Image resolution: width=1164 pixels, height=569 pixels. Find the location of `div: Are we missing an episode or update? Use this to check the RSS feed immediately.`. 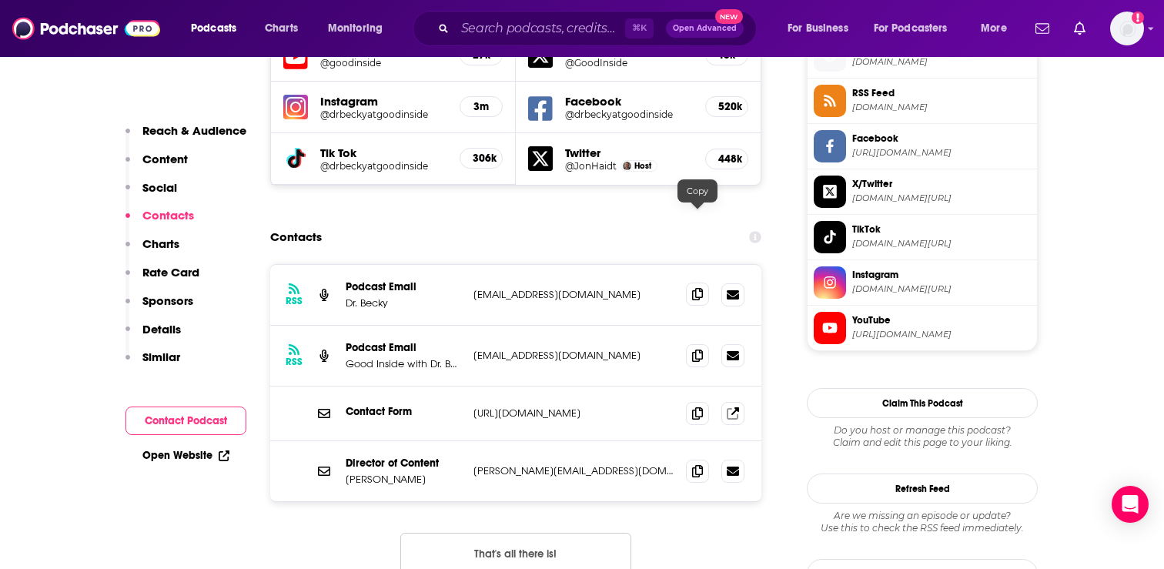

div: Are we missing an episode or update? Use this to check the RSS feed immediately. is located at coordinates (922, 522).